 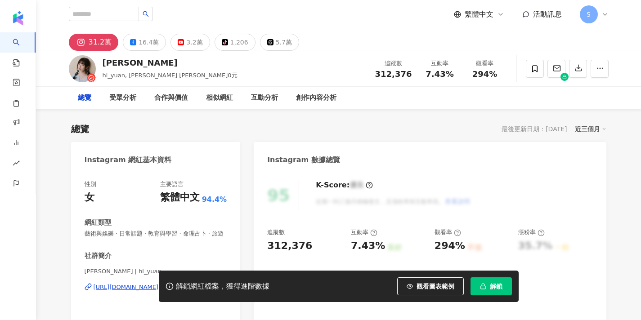 What do you see at coordinates (491, 287) in the screenshot?
I see `button: 解鎖` at bounding box center [491, 287].